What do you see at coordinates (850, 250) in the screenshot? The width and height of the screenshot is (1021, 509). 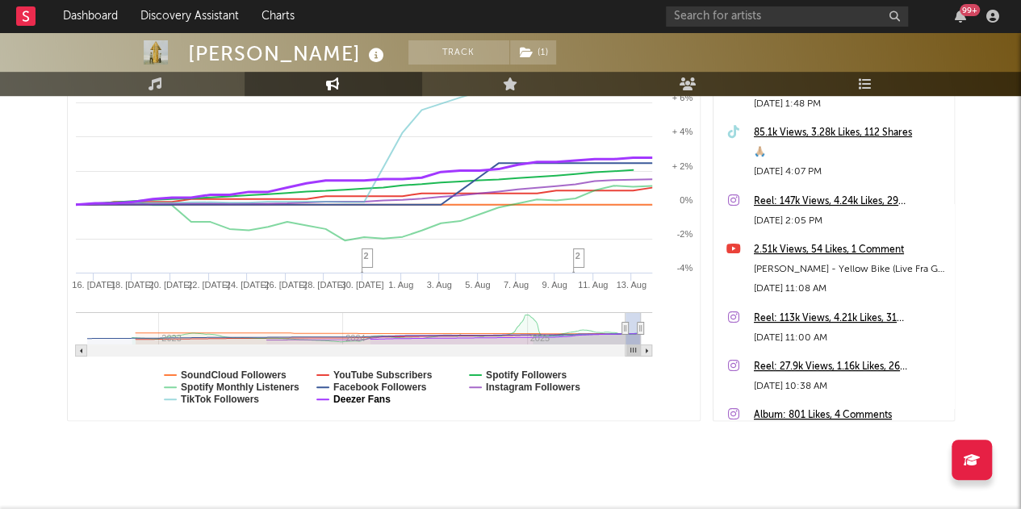 I see `div: 2.51k Views, 54 Likes, 1 Comment` at bounding box center [850, 250].